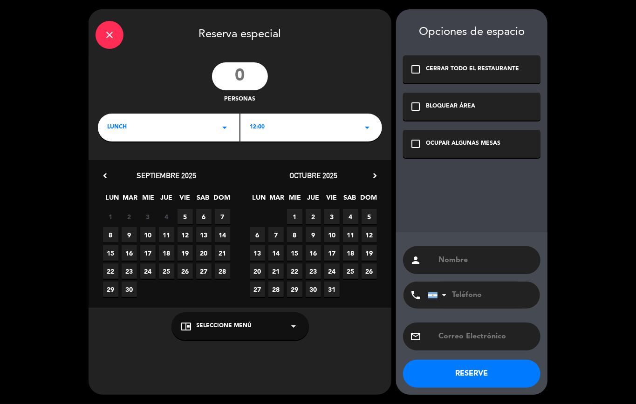 This screenshot has width=636, height=404. I want to click on div: Opciones de espacio, so click(471, 32).